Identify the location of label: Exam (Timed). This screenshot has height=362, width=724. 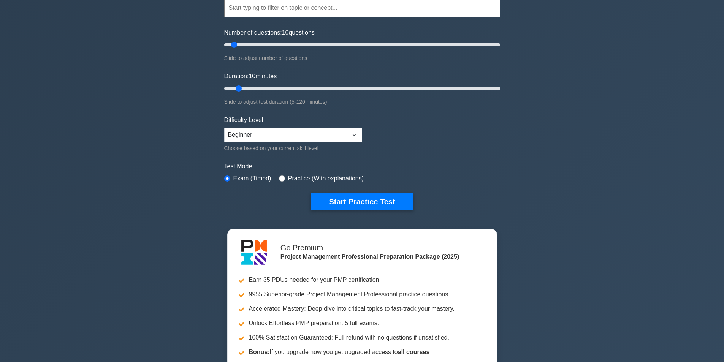
(252, 179).